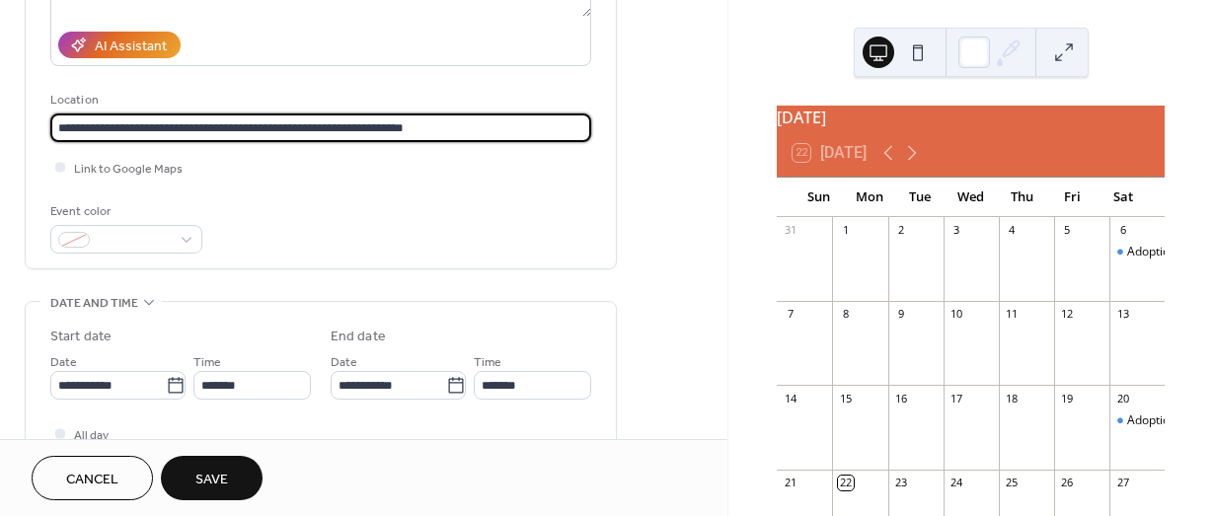  What do you see at coordinates (91, 435) in the screenshot?
I see `span: All day` at bounding box center [91, 435].